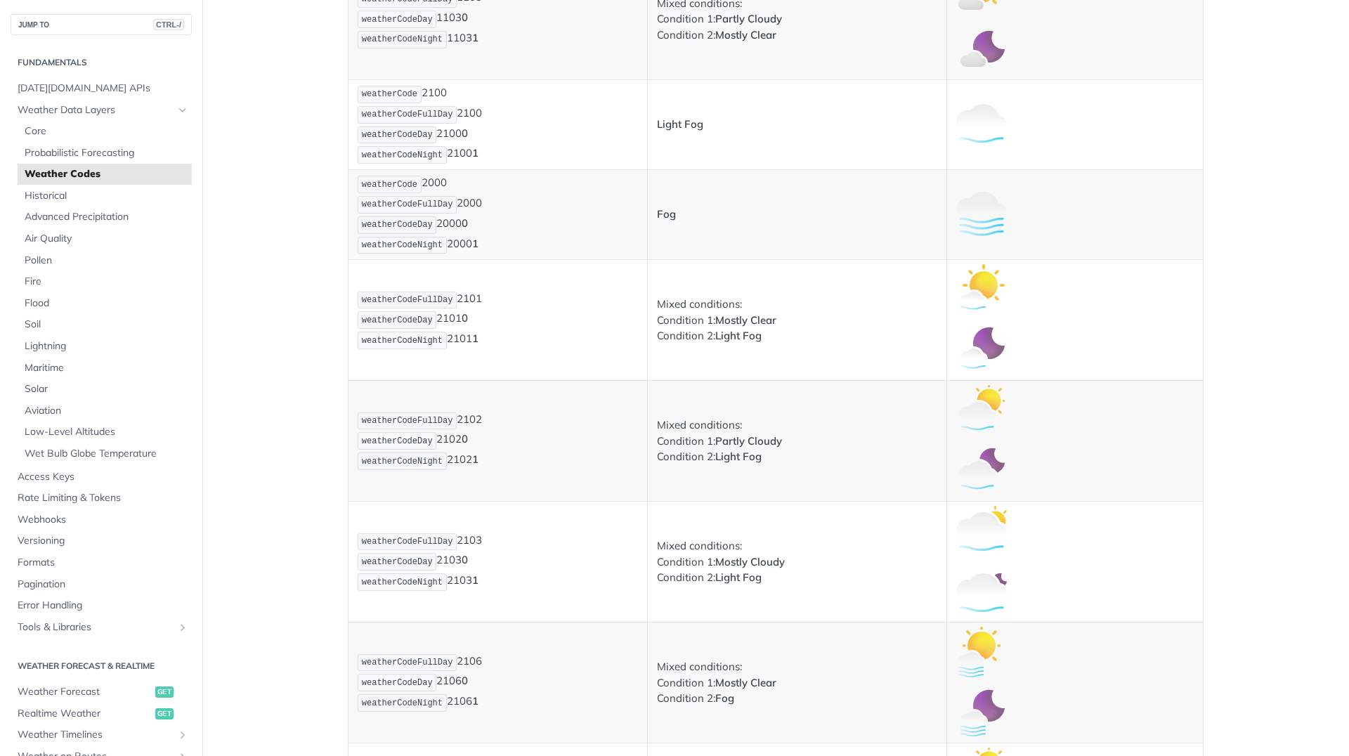  What do you see at coordinates (101, 25) in the screenshot?
I see `button: JUMP TOCTRL-/` at bounding box center [101, 25].